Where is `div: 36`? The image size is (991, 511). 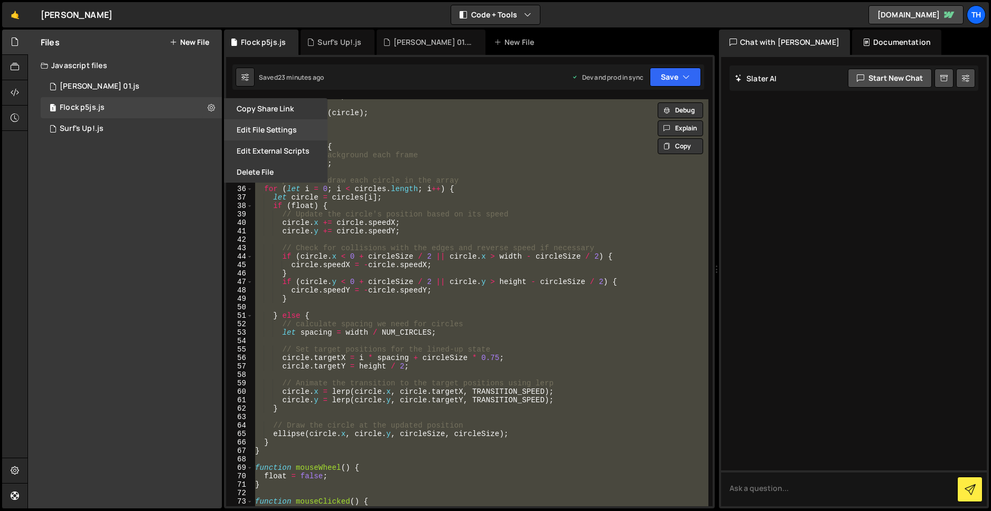
div: 36 is located at coordinates (239, 189).